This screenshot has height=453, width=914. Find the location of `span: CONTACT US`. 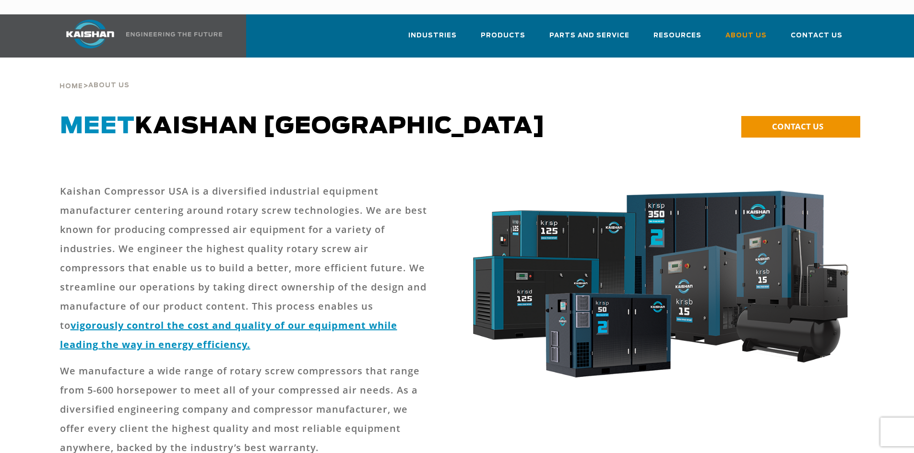

span: CONTACT US is located at coordinates (797, 126).